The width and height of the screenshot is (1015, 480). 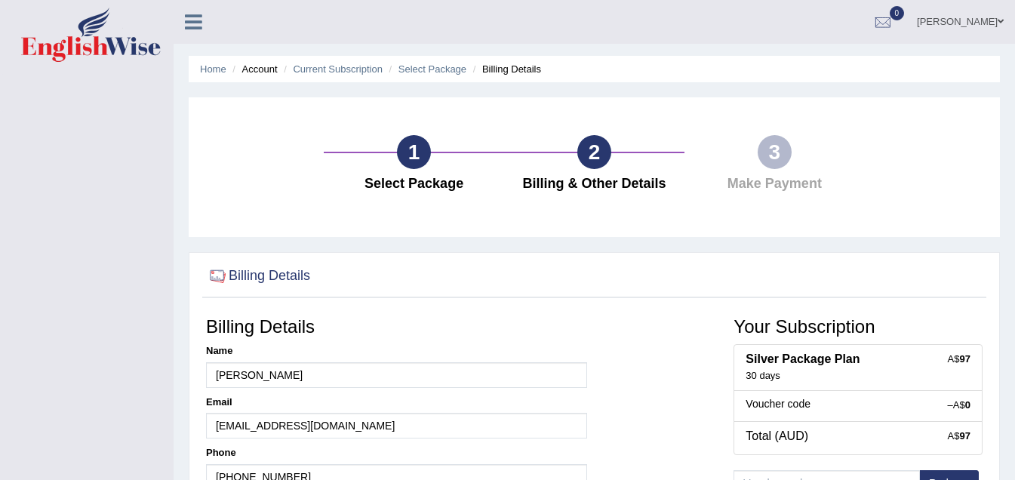 I want to click on div: –A$, so click(x=959, y=405).